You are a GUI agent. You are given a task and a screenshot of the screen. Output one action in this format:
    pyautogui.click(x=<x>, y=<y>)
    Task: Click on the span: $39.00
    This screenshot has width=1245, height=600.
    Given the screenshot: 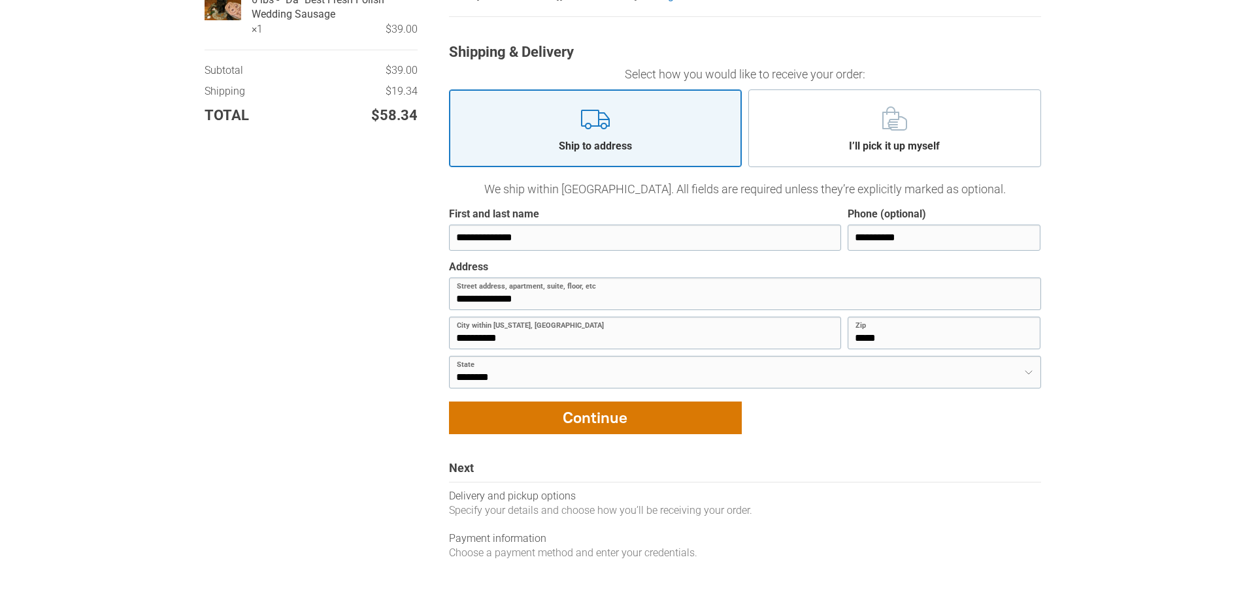 What is the action you would take?
    pyautogui.click(x=401, y=70)
    